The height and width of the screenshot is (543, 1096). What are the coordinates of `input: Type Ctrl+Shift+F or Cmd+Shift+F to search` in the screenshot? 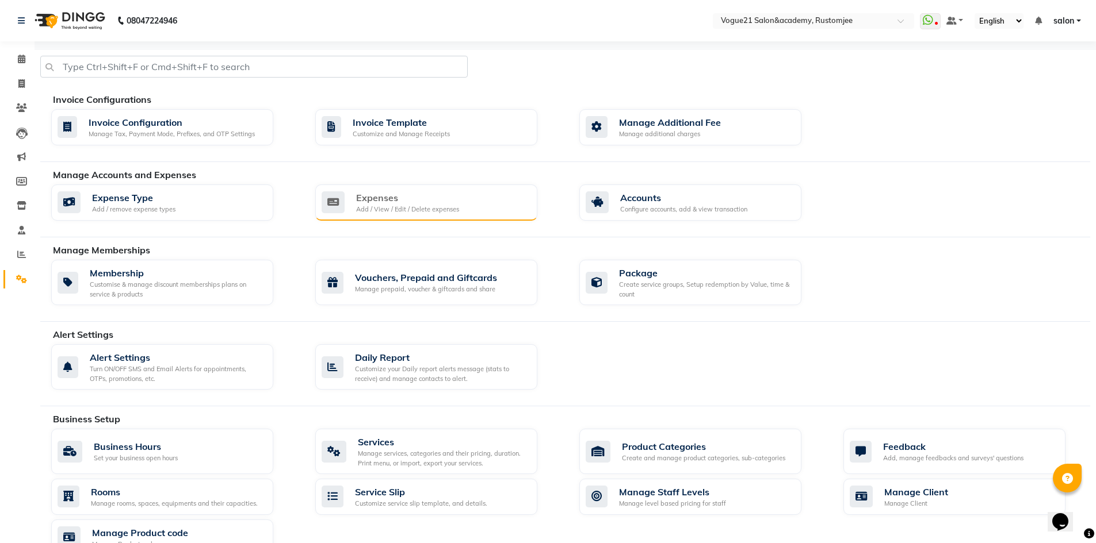 It's located at (254, 67).